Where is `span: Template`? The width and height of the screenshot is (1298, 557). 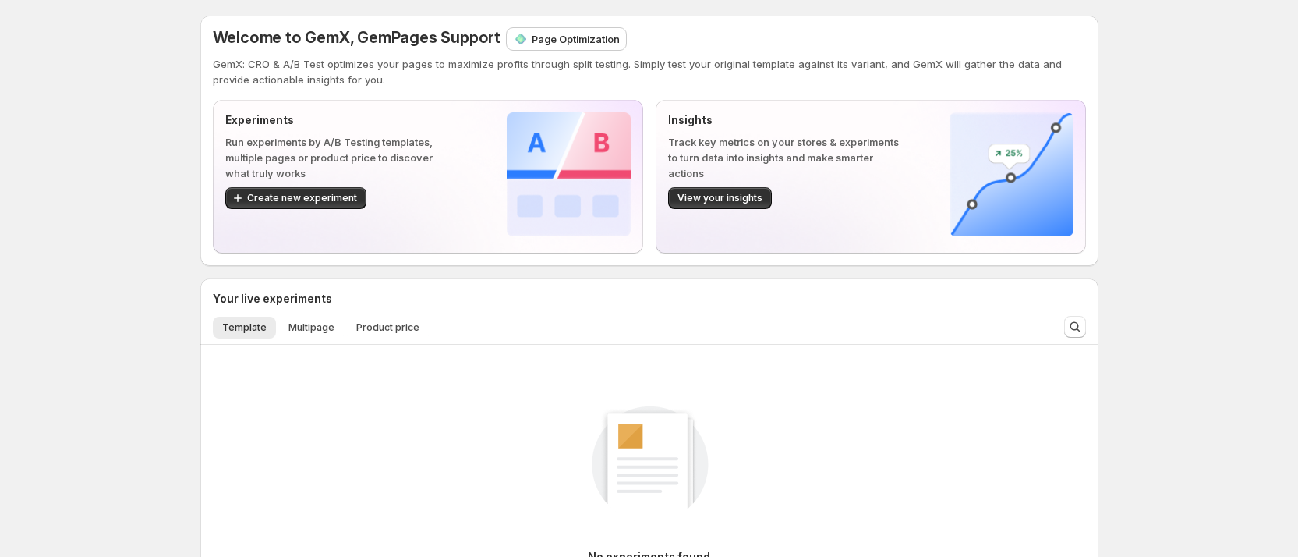
span: Template is located at coordinates (244, 328).